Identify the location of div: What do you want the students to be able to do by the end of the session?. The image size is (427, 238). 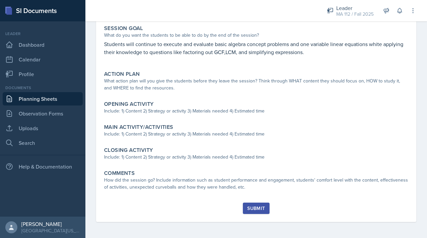
(256, 35).